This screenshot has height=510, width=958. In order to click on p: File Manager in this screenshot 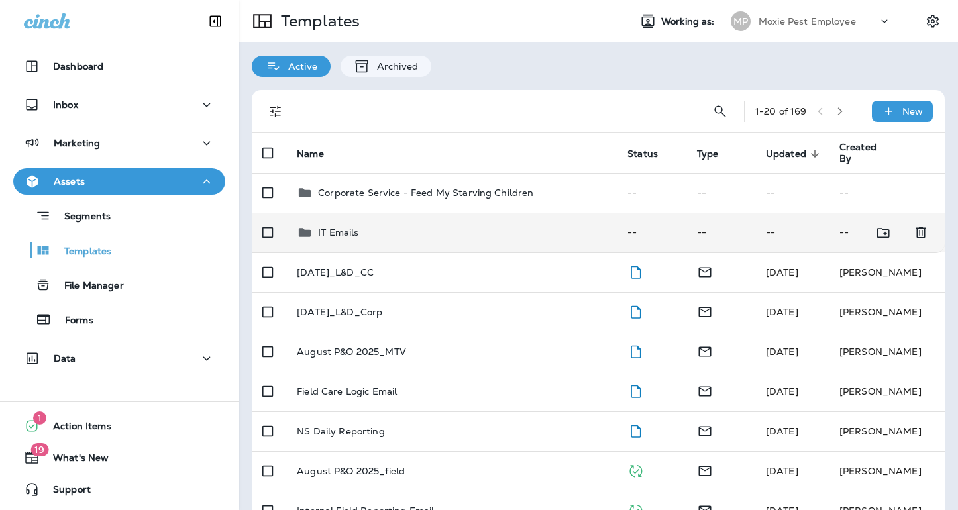, I will do `click(87, 286)`.